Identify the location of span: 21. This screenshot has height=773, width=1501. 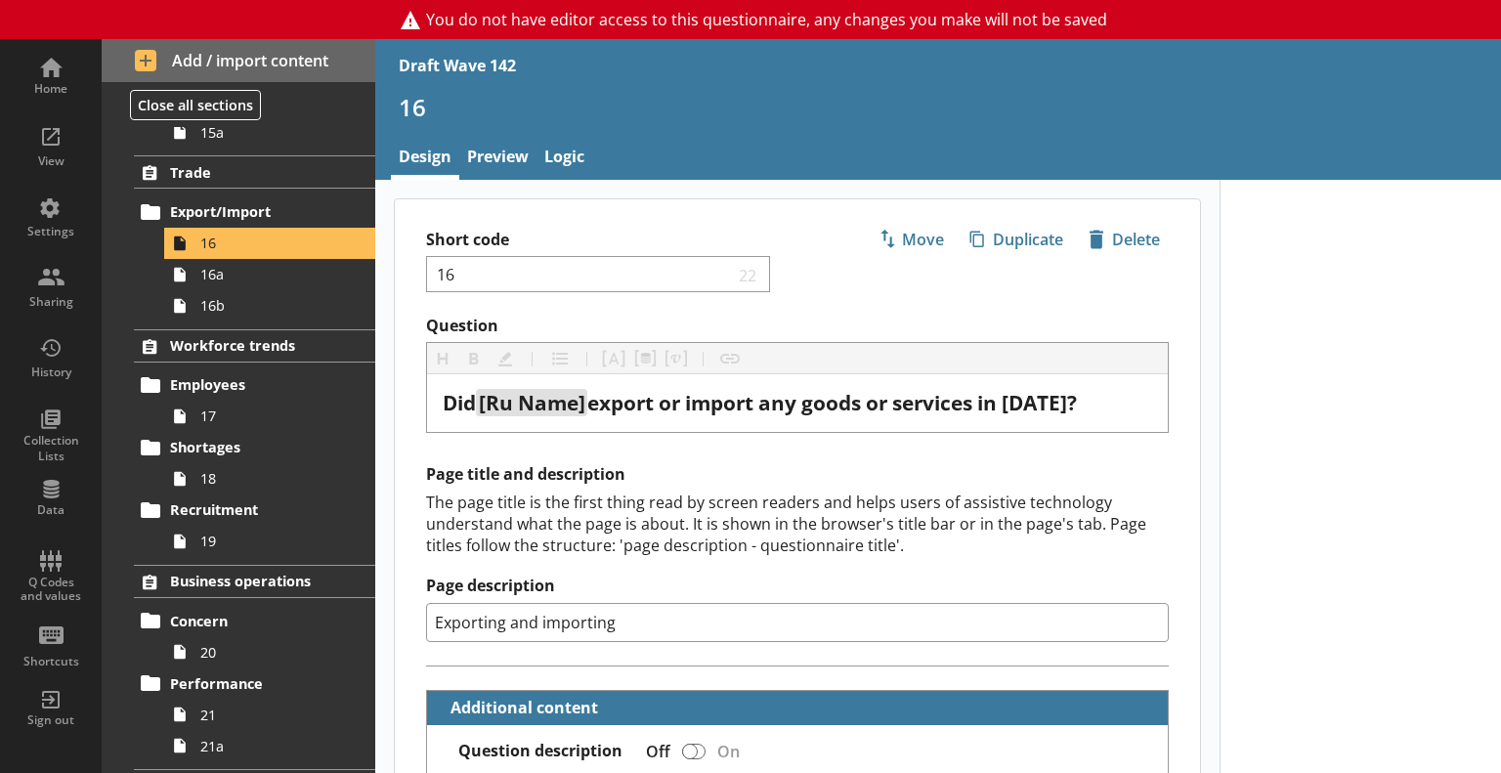
(274, 714).